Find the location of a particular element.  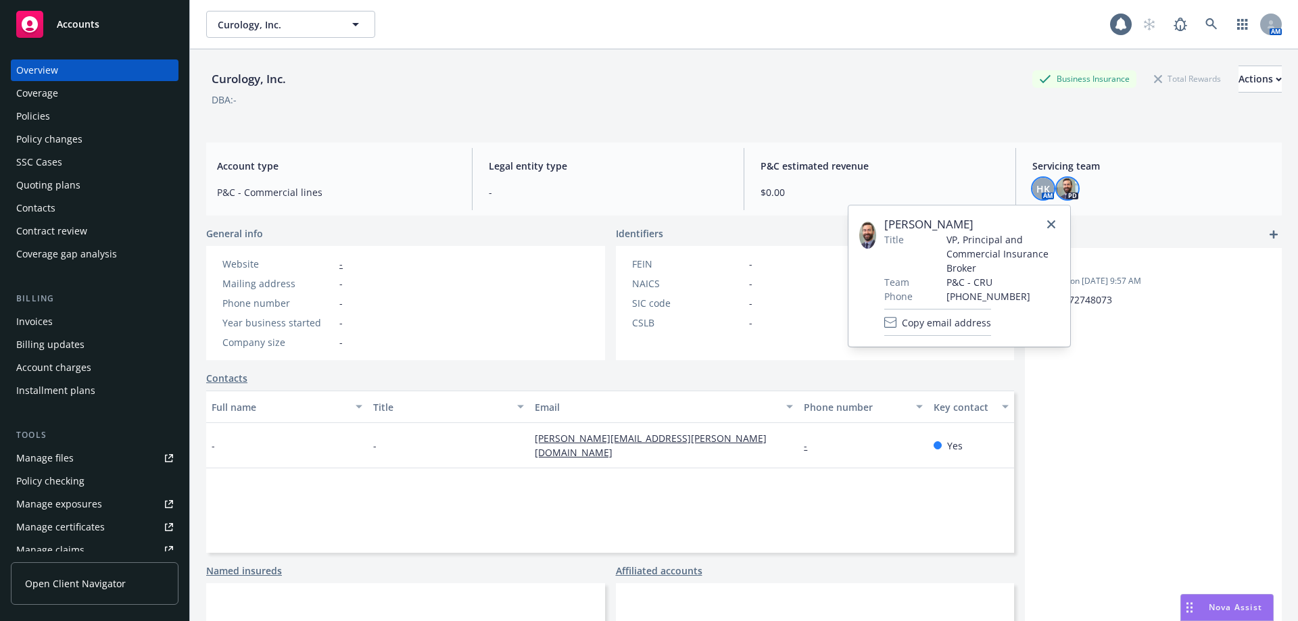

a: Overview is located at coordinates (95, 70).